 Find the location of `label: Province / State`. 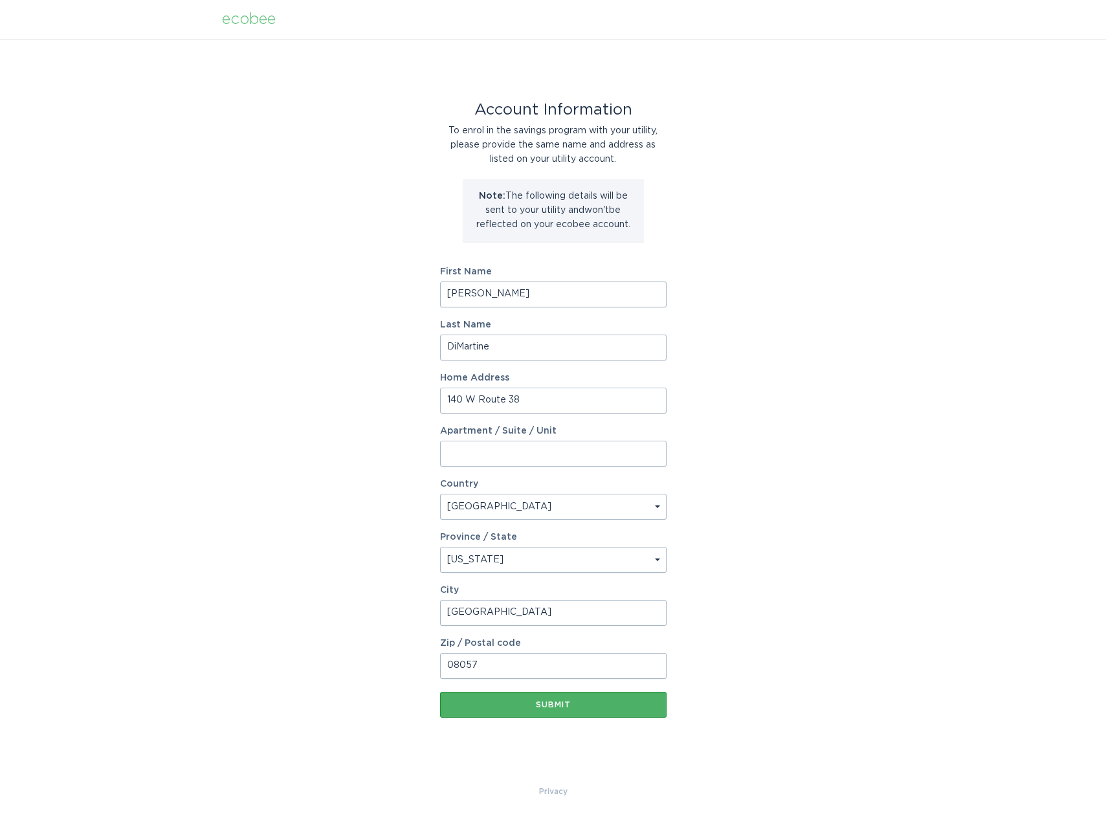

label: Province / State is located at coordinates (478, 537).